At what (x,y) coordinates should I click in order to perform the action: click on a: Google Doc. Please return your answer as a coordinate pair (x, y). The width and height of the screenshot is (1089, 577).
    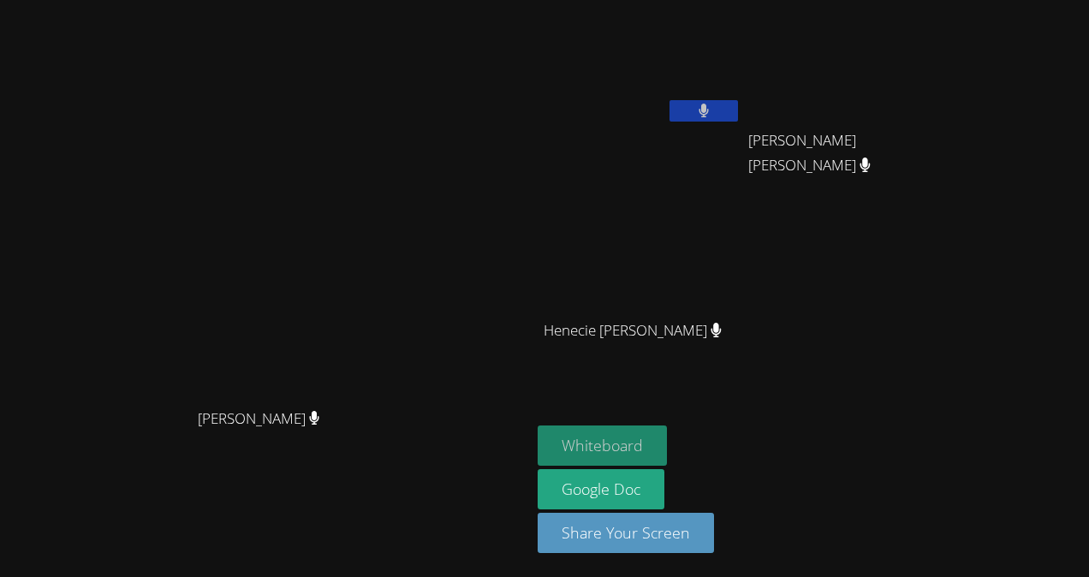
    Looking at the image, I should click on (601, 489).